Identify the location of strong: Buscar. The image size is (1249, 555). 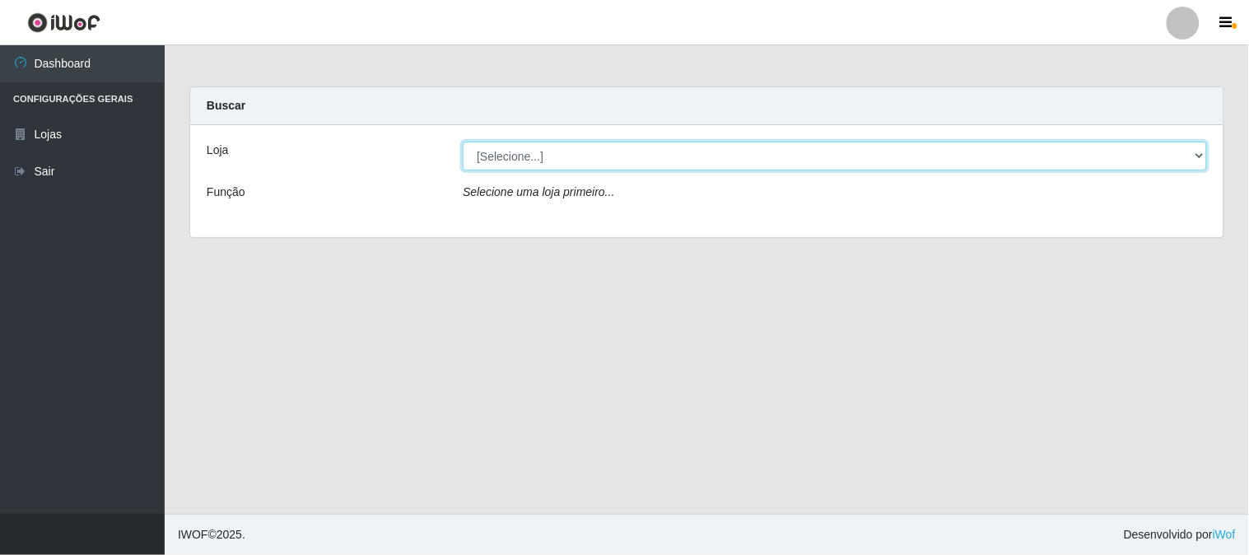
(226, 105).